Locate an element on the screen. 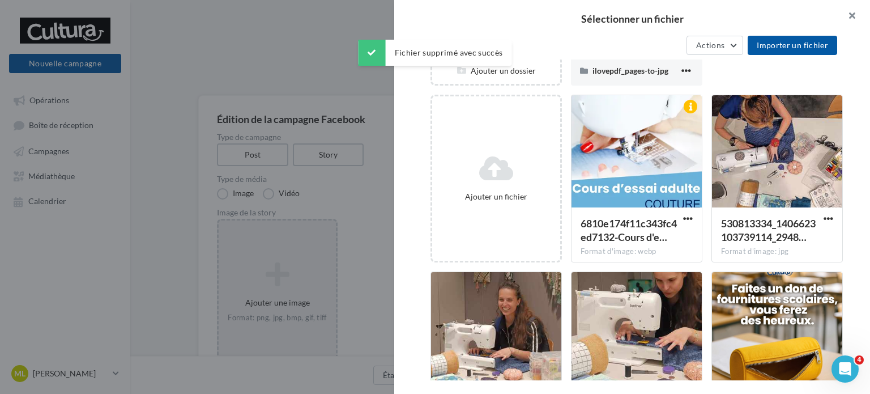  div: Fichier supprimé avec succès is located at coordinates (435, 53).